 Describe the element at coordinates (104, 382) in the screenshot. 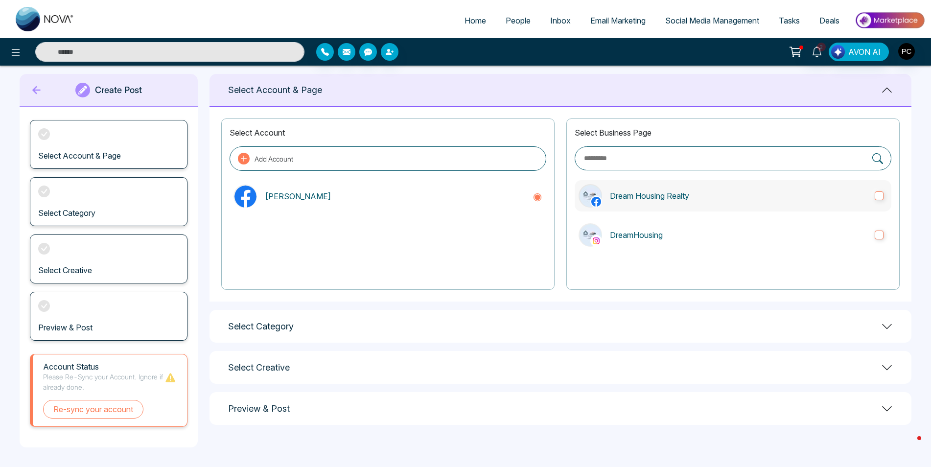

I see `p: Please Re-Sync your Account. Ignore if already done.` at that location.